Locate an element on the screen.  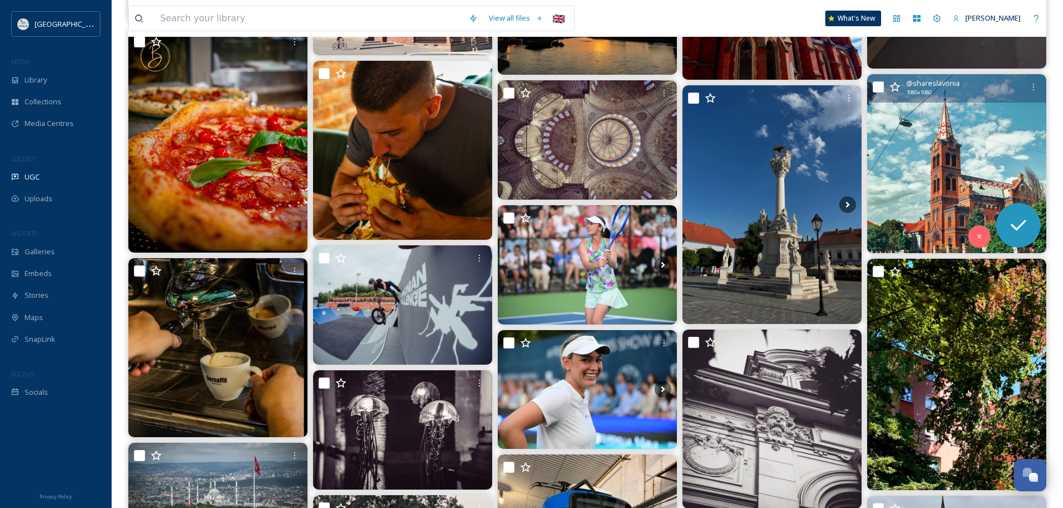
span: Collections is located at coordinates (43, 102).